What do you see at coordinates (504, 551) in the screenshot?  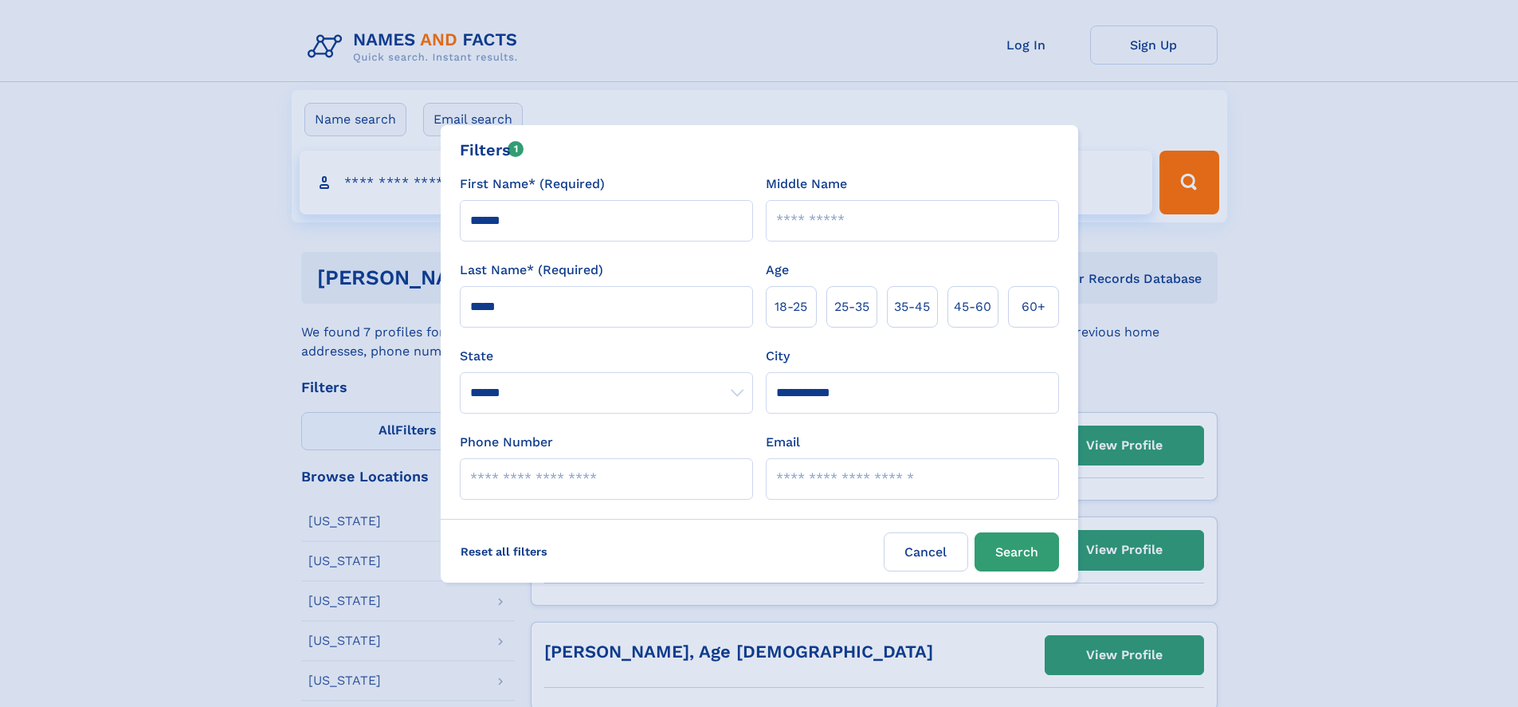 I see `label: Reset all filters` at bounding box center [504, 551].